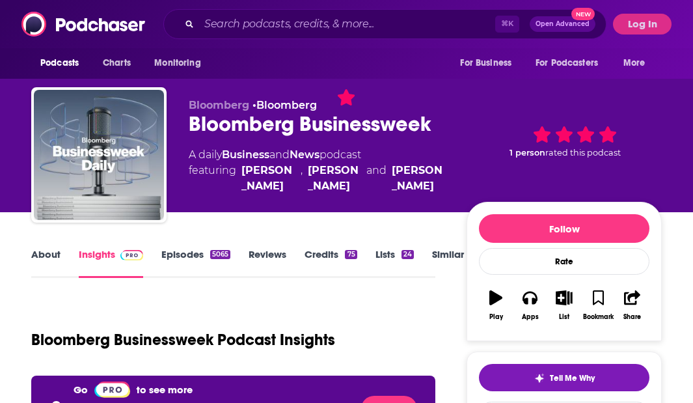  What do you see at coordinates (531, 317) in the screenshot?
I see `div: Apps` at bounding box center [531, 317].